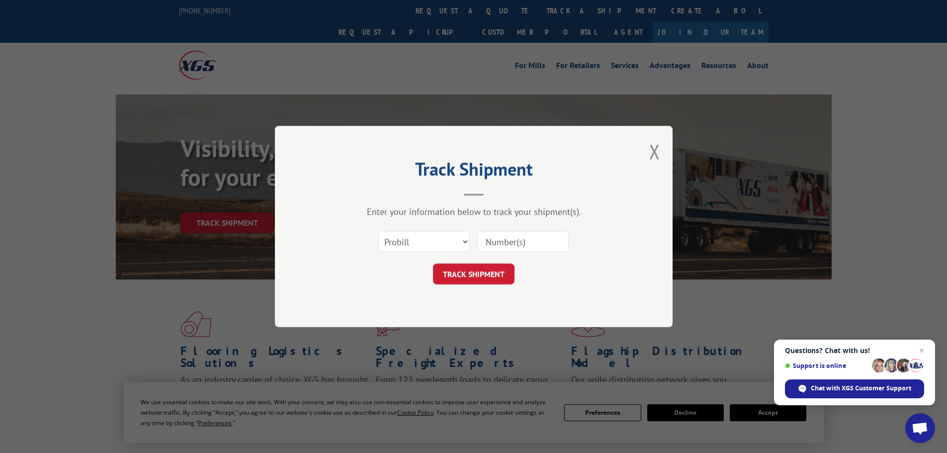 This screenshot has height=453, width=947. I want to click on div: Open chat, so click(920, 428).